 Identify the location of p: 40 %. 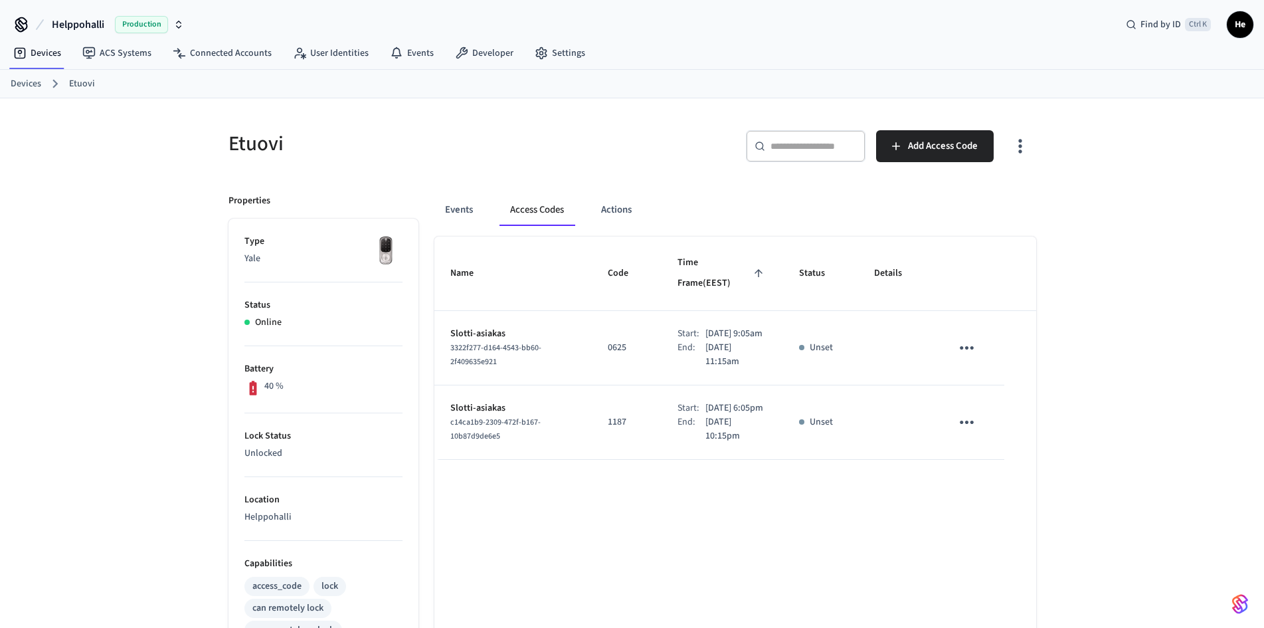
(274, 386).